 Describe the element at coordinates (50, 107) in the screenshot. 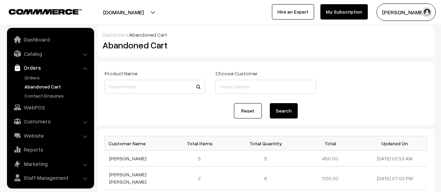

I see `a: WebPOS` at that location.